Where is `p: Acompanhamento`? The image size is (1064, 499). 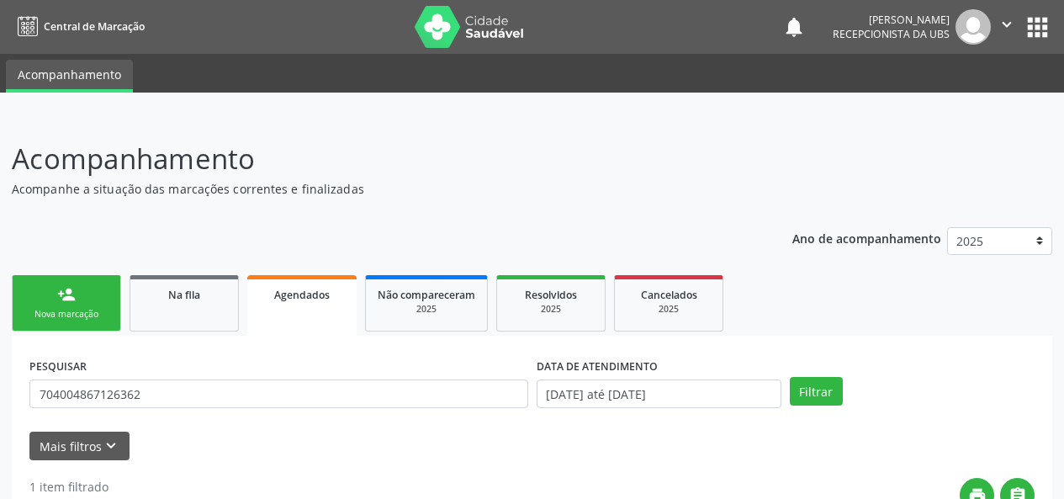
p: Acompanhamento is located at coordinates (376, 159).